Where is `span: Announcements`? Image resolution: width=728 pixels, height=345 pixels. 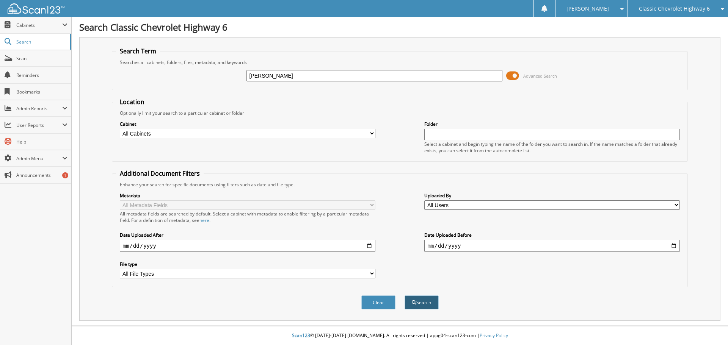 span: Announcements is located at coordinates (42, 175).